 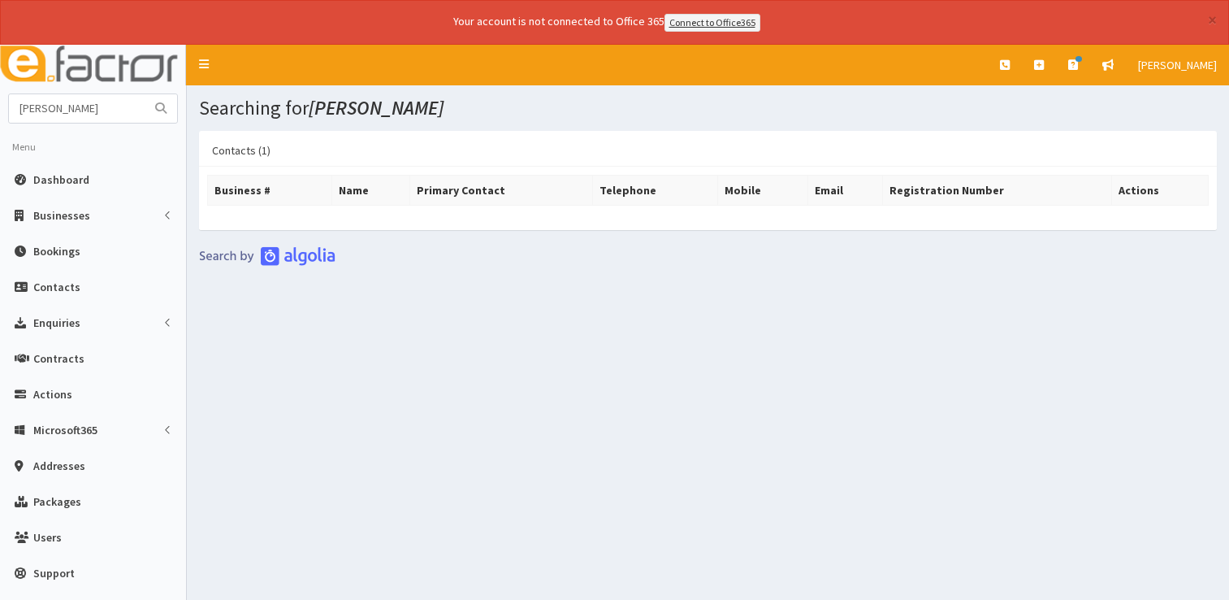 What do you see at coordinates (47, 537) in the screenshot?
I see `span: Users` at bounding box center [47, 537].